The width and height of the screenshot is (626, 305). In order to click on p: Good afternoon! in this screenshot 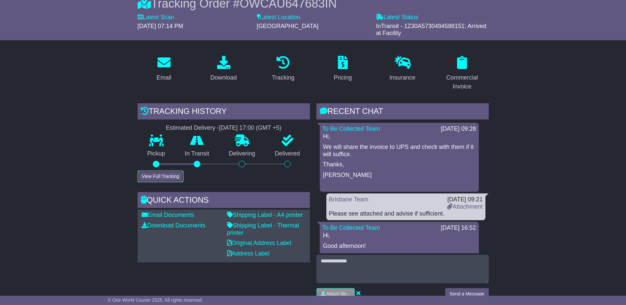, I will do `click(400, 246)`.